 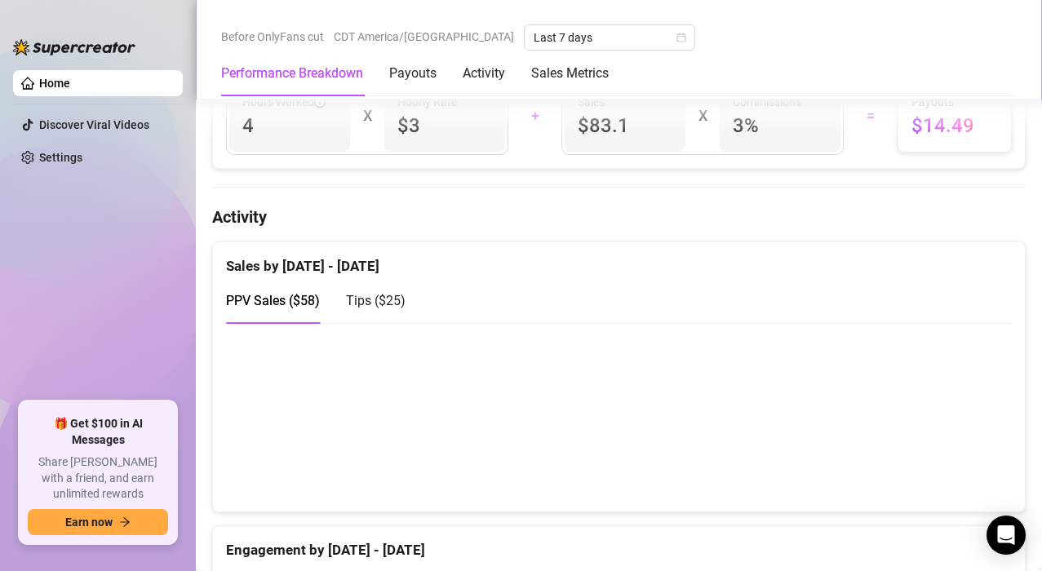 What do you see at coordinates (290, 126) in the screenshot?
I see `span: 4` at bounding box center [290, 126].